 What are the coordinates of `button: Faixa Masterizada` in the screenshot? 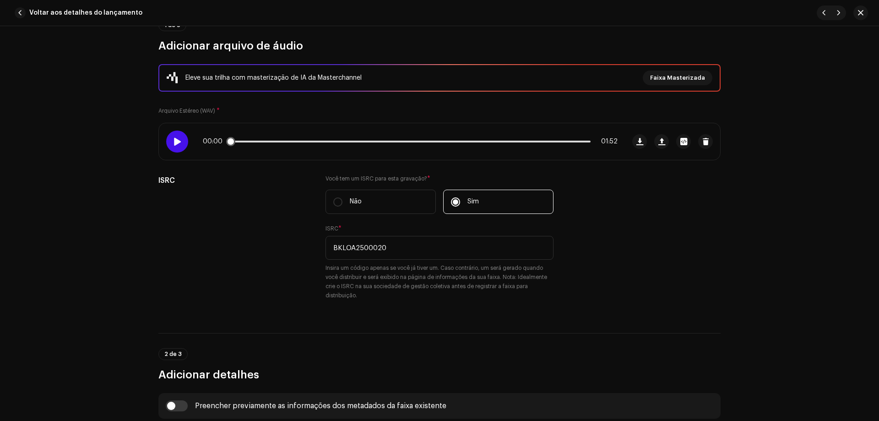 It's located at (678, 78).